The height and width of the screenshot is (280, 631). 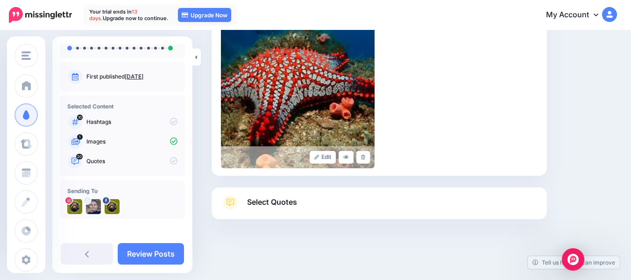 What do you see at coordinates (122, 106) in the screenshot?
I see `h4: Selected Content` at bounding box center [122, 106].